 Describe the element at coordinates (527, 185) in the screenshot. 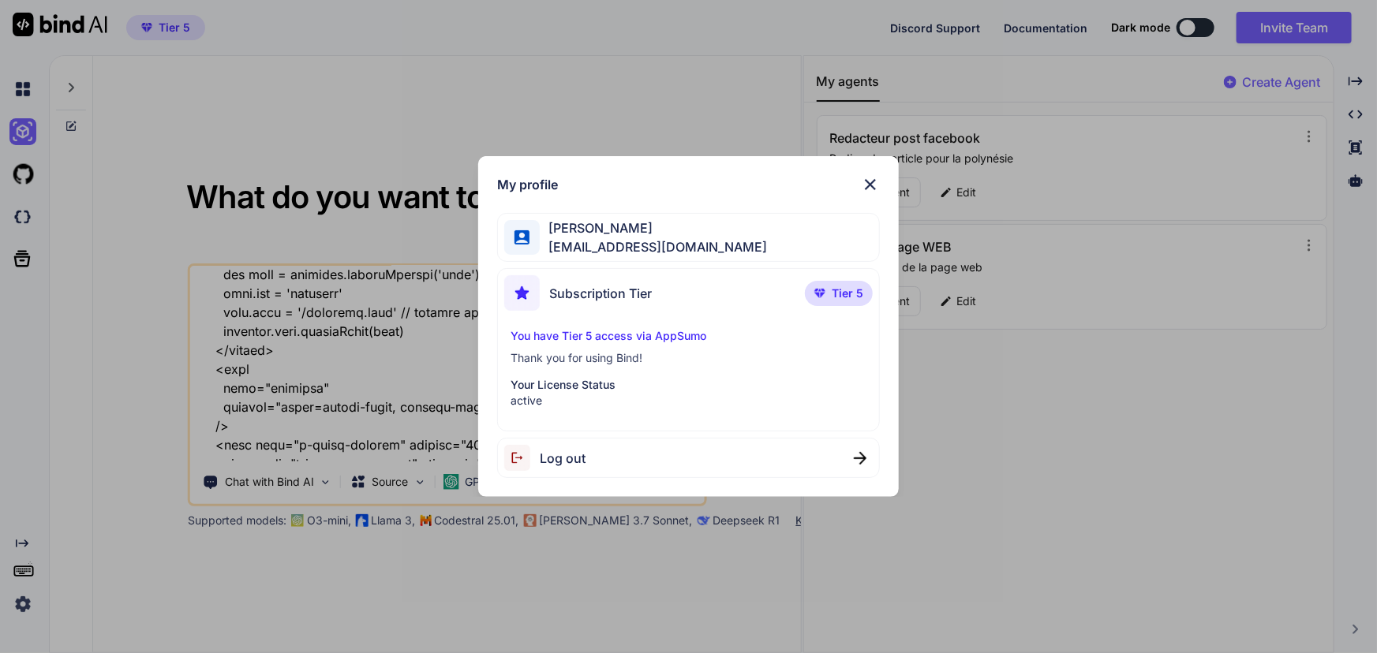

I see `h1: My profile` at that location.